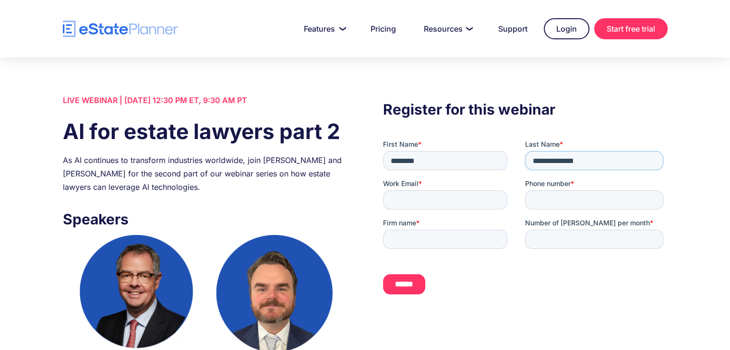 This screenshot has width=730, height=350. What do you see at coordinates (165, 44) in the screenshot?
I see `span: Phone number` at bounding box center [165, 44].